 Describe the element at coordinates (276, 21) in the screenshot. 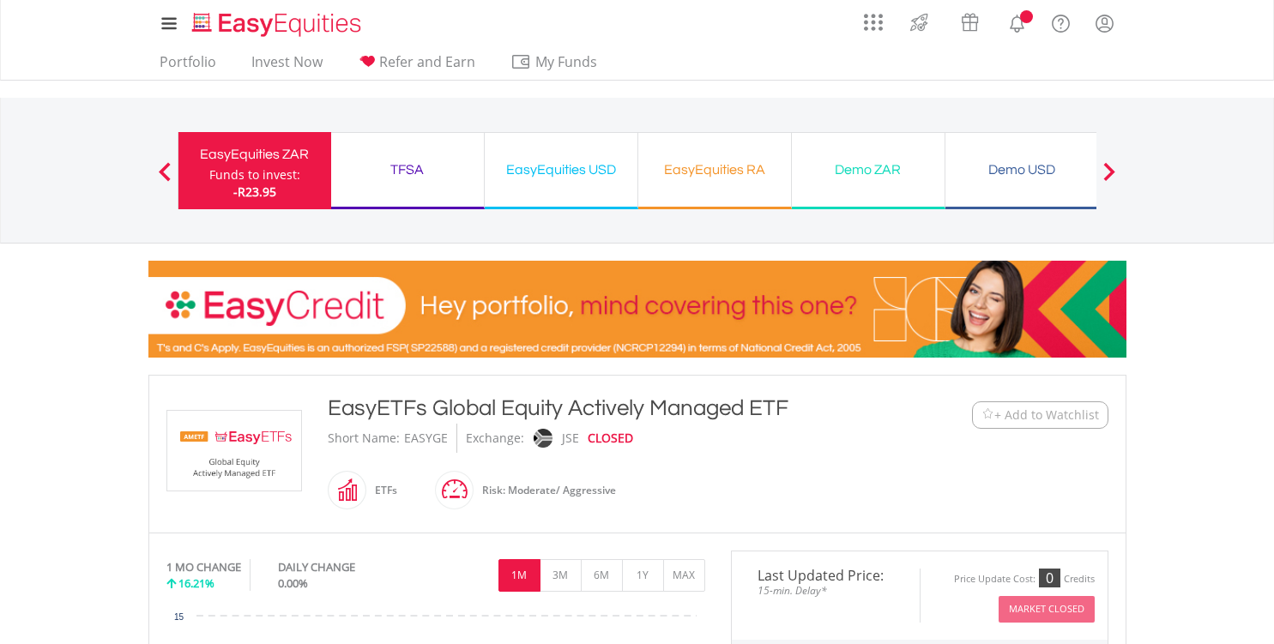

I see `a: Home page` at that location.